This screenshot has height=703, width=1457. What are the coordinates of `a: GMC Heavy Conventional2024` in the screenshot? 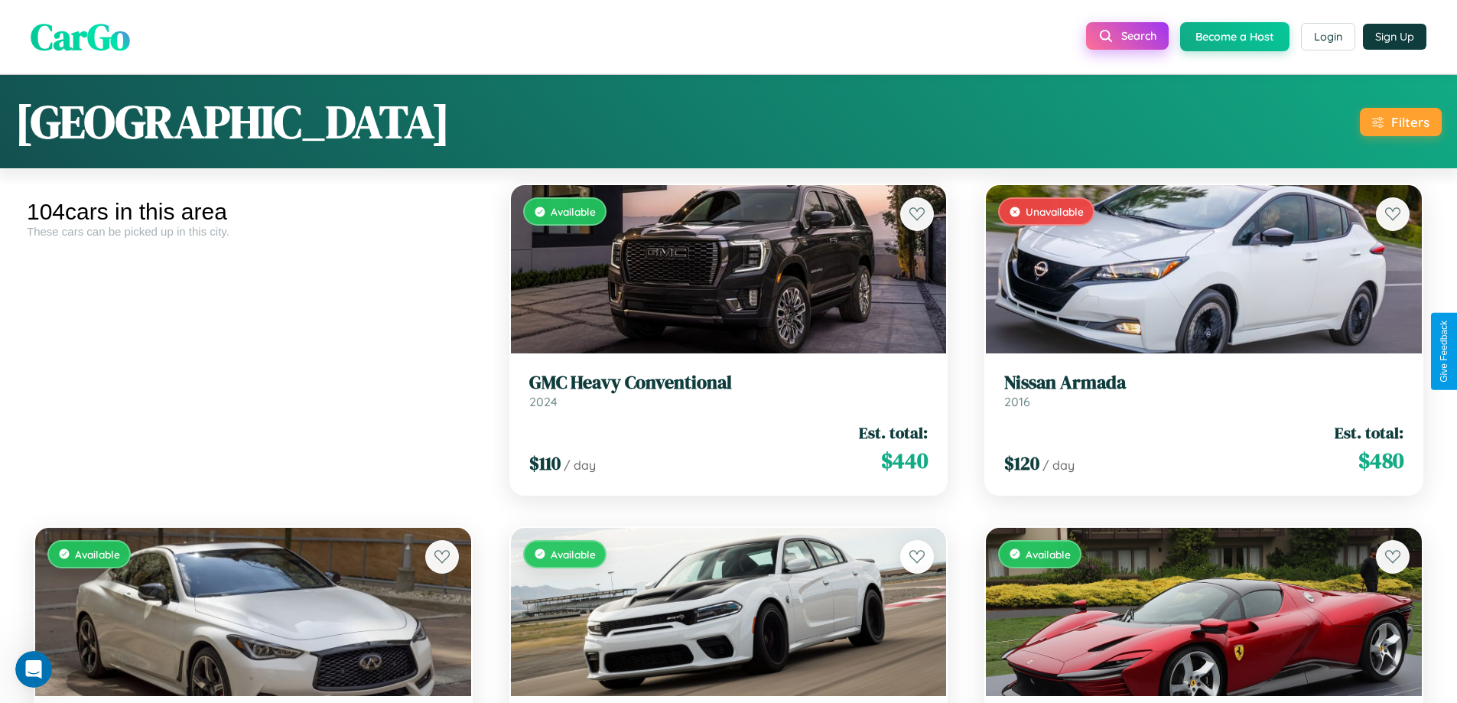 It's located at (729, 390).